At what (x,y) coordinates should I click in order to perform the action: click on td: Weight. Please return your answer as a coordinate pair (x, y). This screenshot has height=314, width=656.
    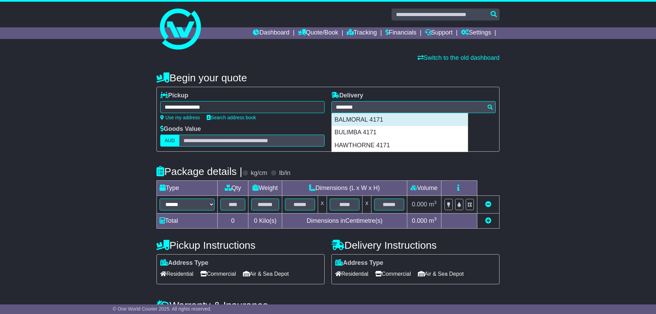
    Looking at the image, I should click on (265, 188).